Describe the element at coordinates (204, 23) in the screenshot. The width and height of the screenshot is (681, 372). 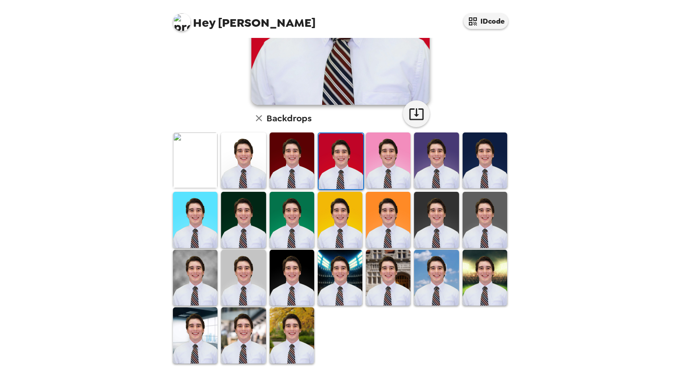
I see `span: Hey` at that location.